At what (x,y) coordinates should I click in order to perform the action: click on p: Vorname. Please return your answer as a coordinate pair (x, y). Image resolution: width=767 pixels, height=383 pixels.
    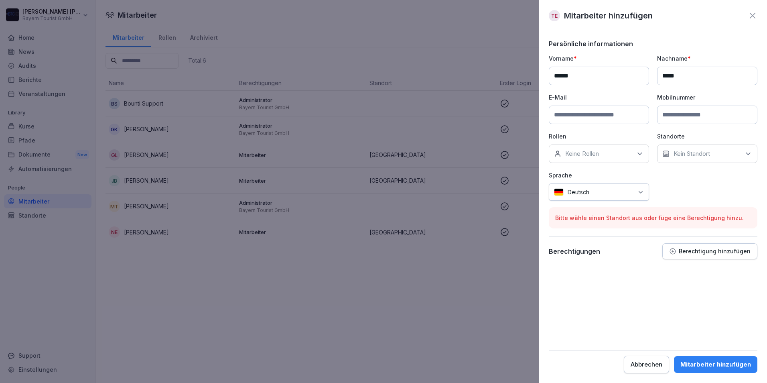
    Looking at the image, I should click on (599, 58).